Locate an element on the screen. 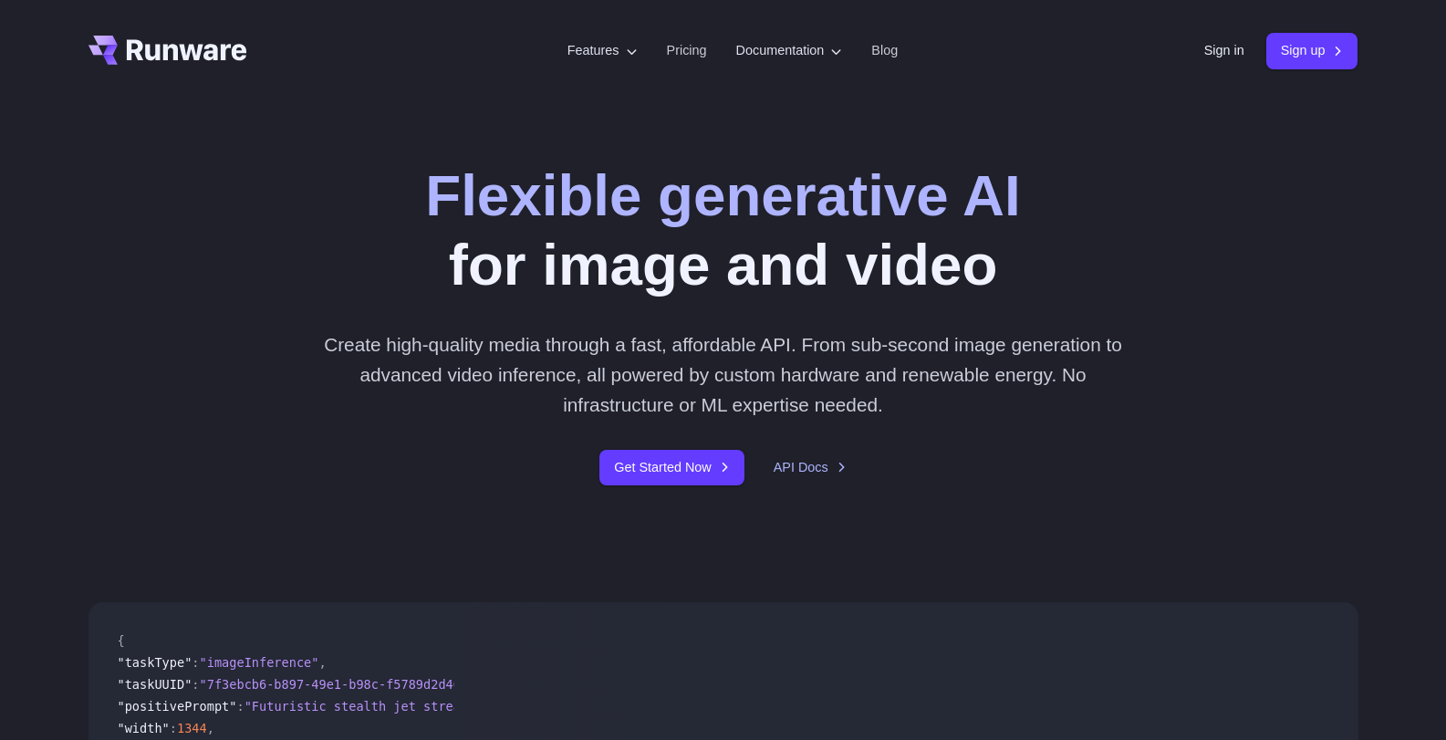 This screenshot has height=740, width=1446. a: Blog is located at coordinates (884, 50).